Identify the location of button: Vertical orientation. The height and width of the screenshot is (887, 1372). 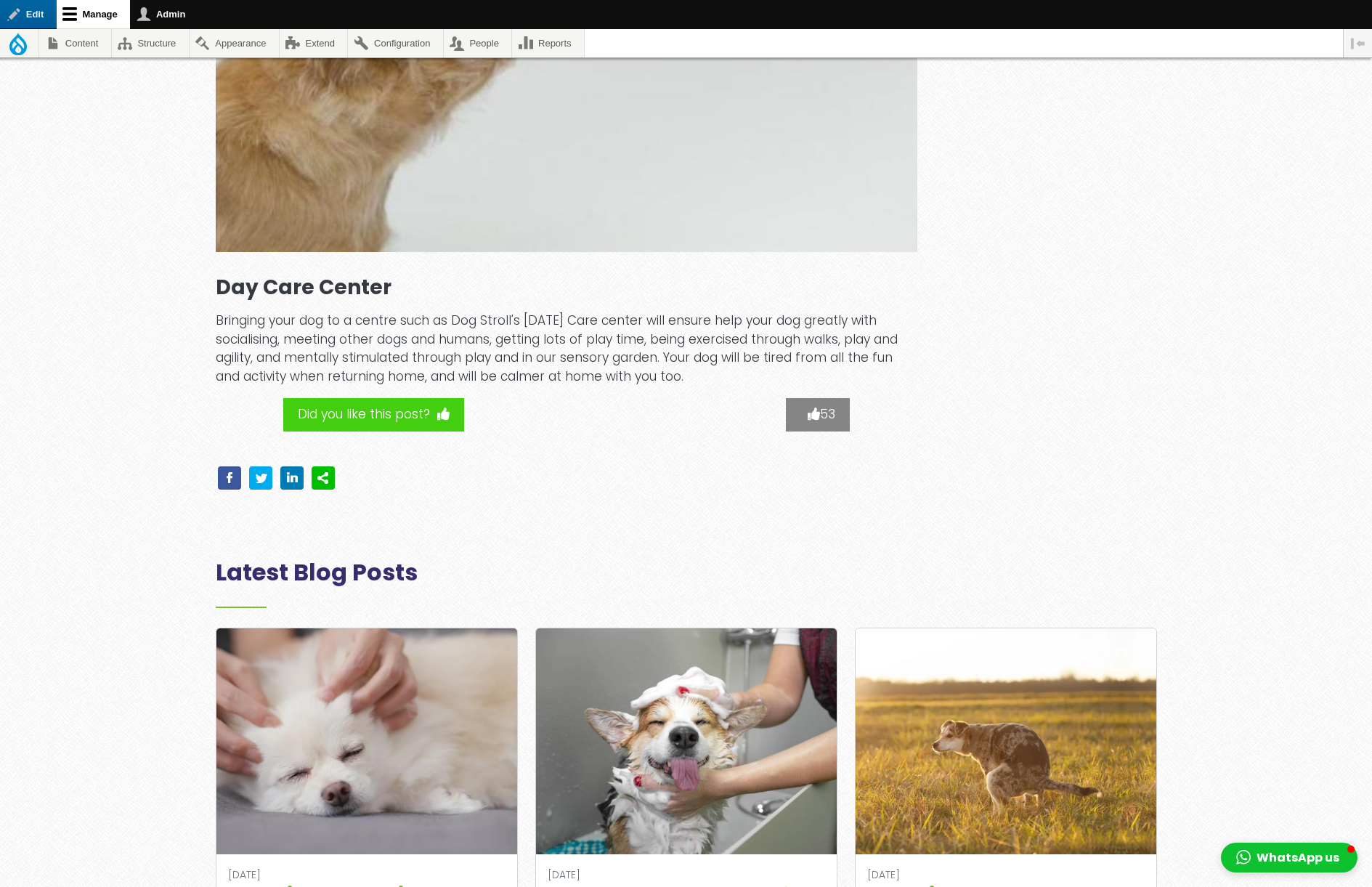
(1357, 43).